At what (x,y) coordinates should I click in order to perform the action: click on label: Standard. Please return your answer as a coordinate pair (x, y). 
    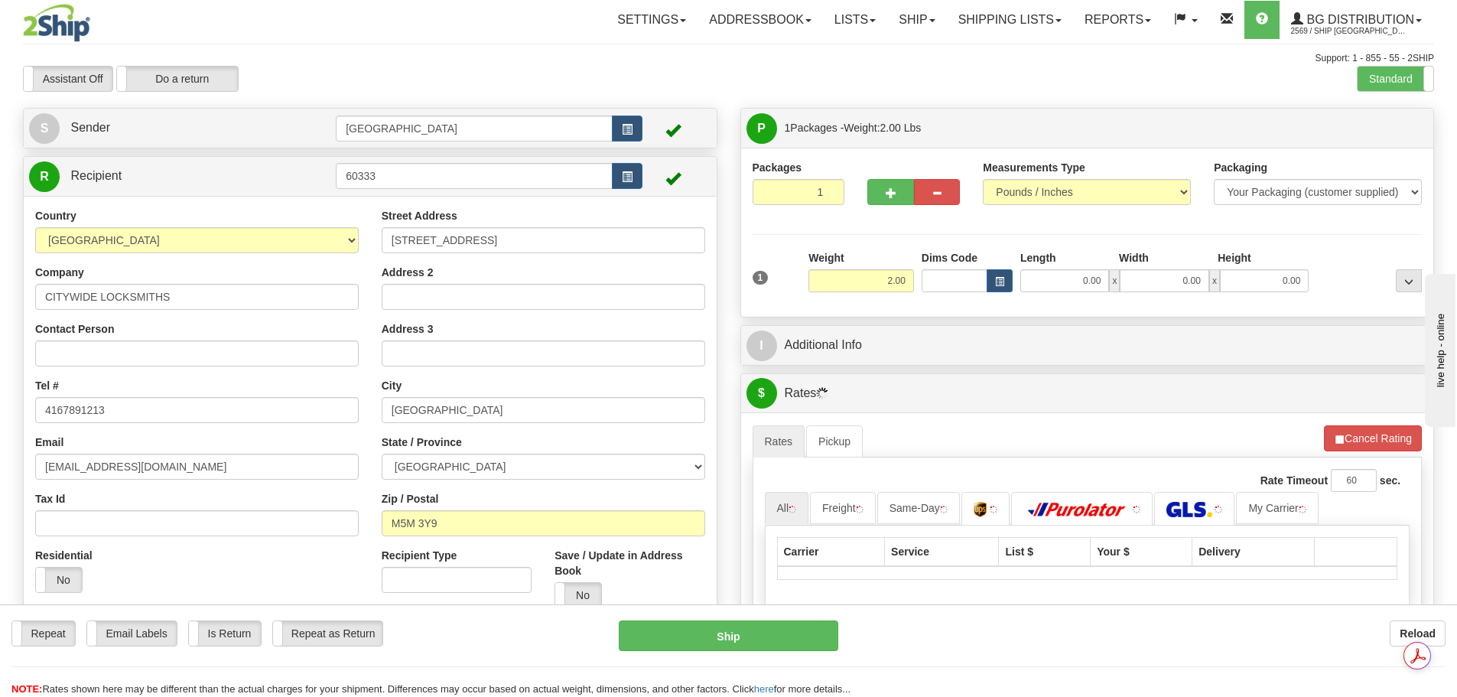
    Looking at the image, I should click on (1395, 79).